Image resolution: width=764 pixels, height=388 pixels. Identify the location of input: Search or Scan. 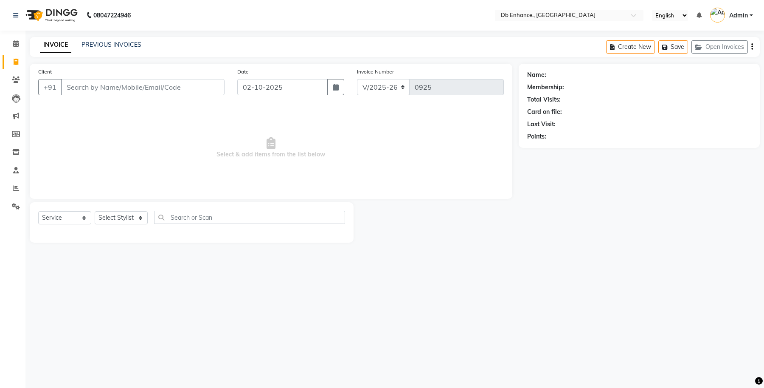
(250, 217).